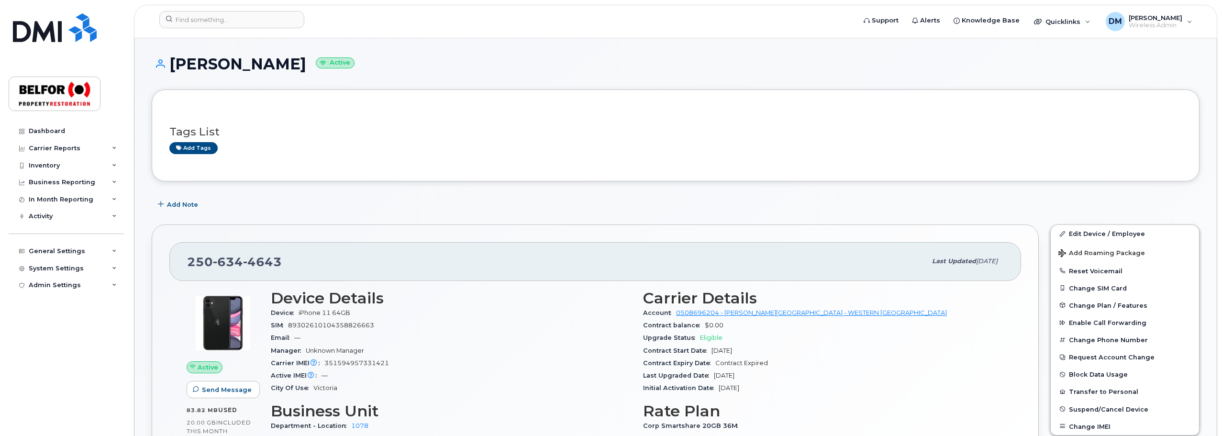 This screenshot has width=1222, height=436. Describe the element at coordinates (219, 426) in the screenshot. I see `span: included this month` at that location.